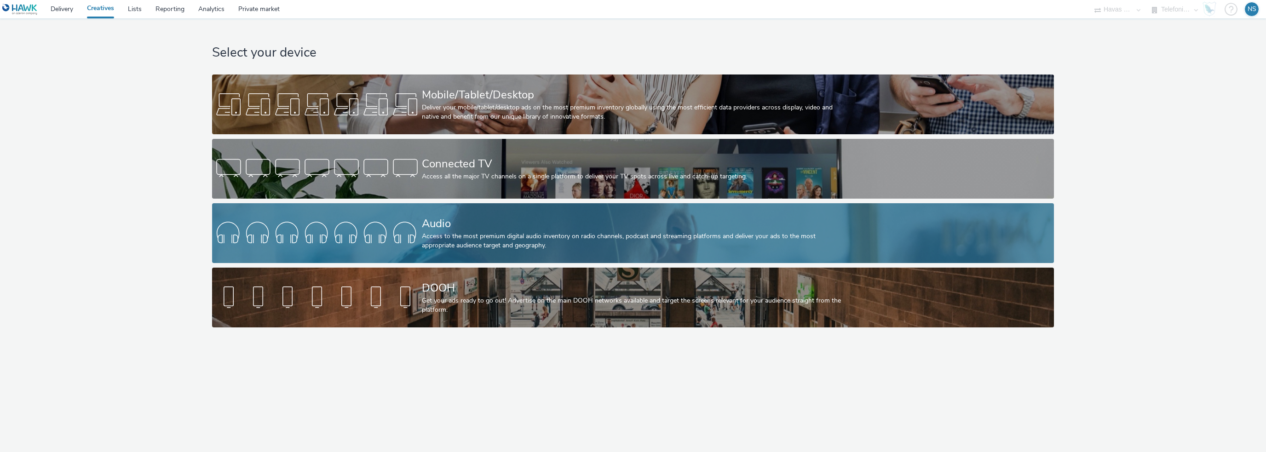 The width and height of the screenshot is (1266, 452). What do you see at coordinates (633, 104) in the screenshot?
I see `a: Mobile/Tablet/DesktopDeliver your mobile/tablet/desktop ads on the most premium inventory globall...` at bounding box center [633, 104].